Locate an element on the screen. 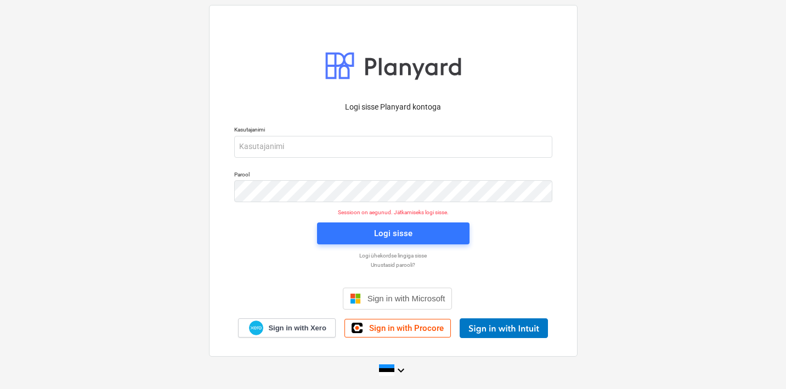 This screenshot has height=389, width=786. i: keyboard_arrow_down is located at coordinates (401, 371).